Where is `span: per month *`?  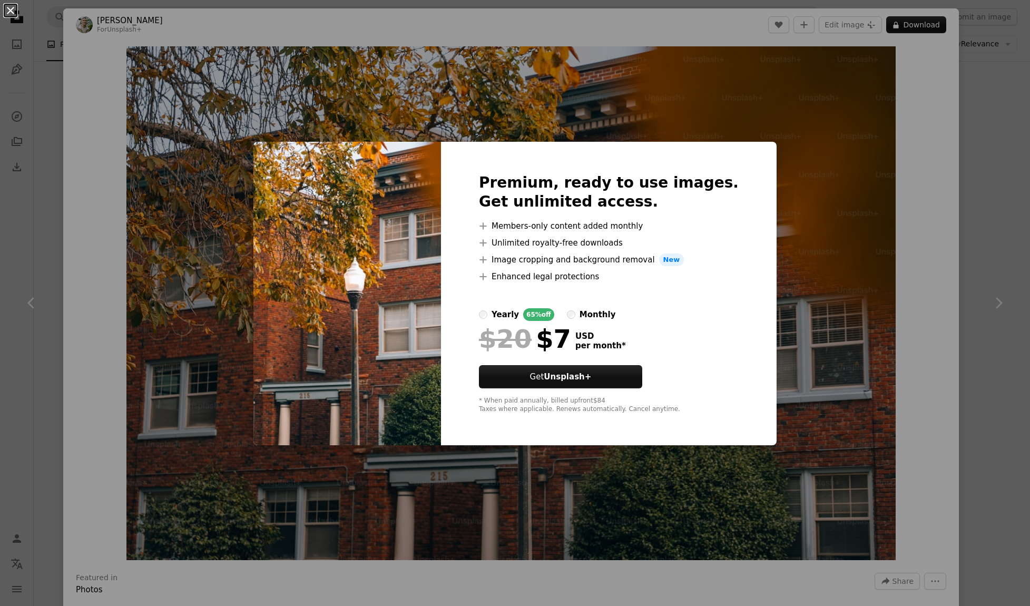 span: per month * is located at coordinates (600, 346).